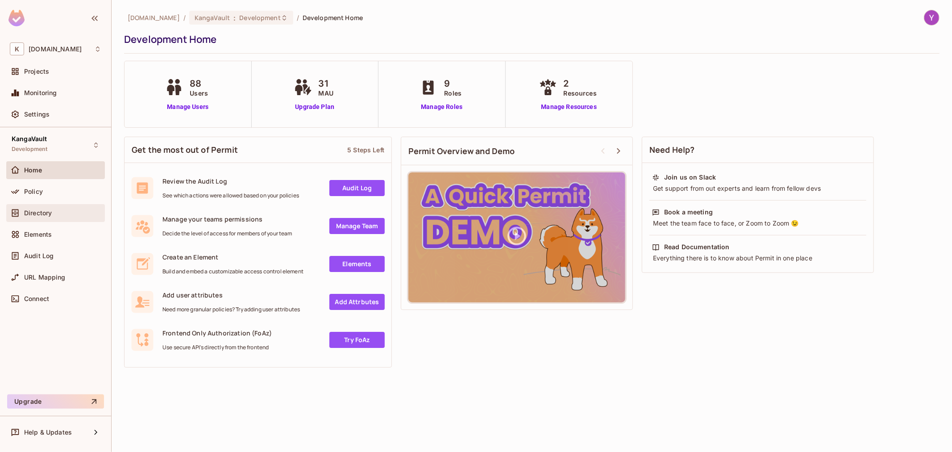  Describe the element at coordinates (231, 295) in the screenshot. I see `span: Add user attributes` at that location.